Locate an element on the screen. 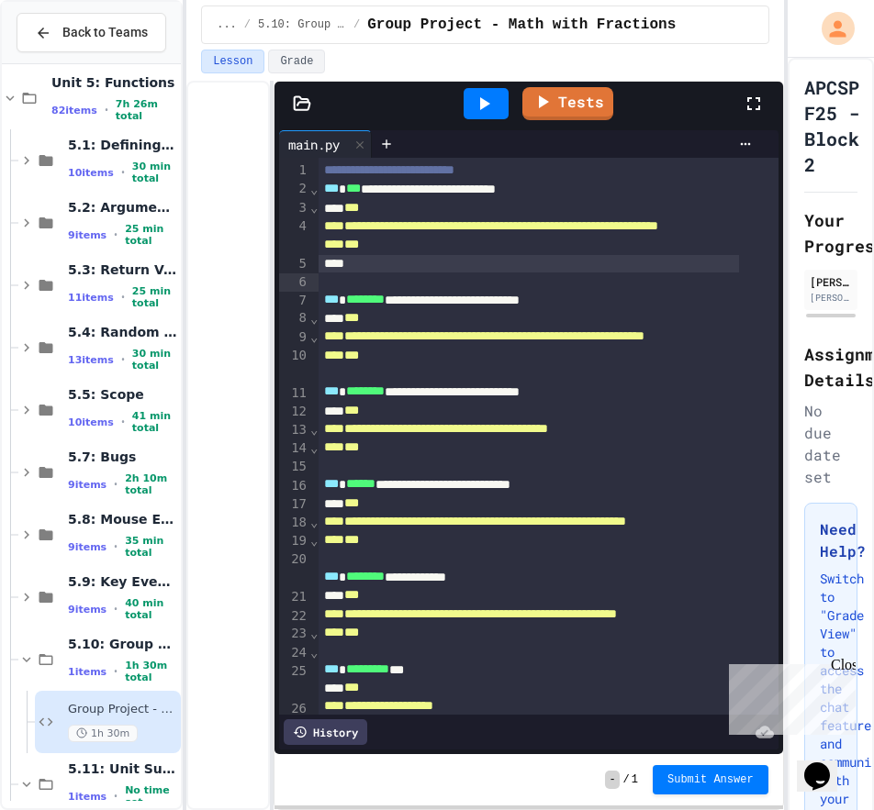  span: 5.1: Defining Functions is located at coordinates (122, 145).